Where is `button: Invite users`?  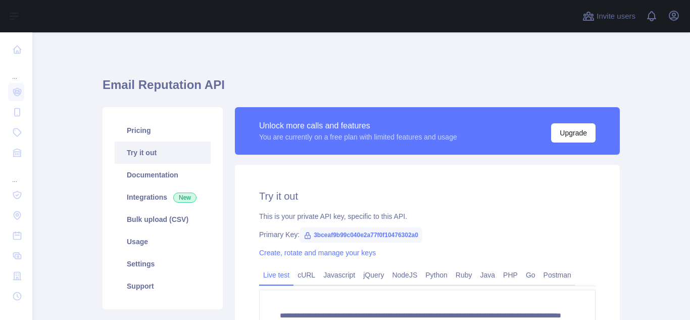
button: Invite users is located at coordinates (608, 16).